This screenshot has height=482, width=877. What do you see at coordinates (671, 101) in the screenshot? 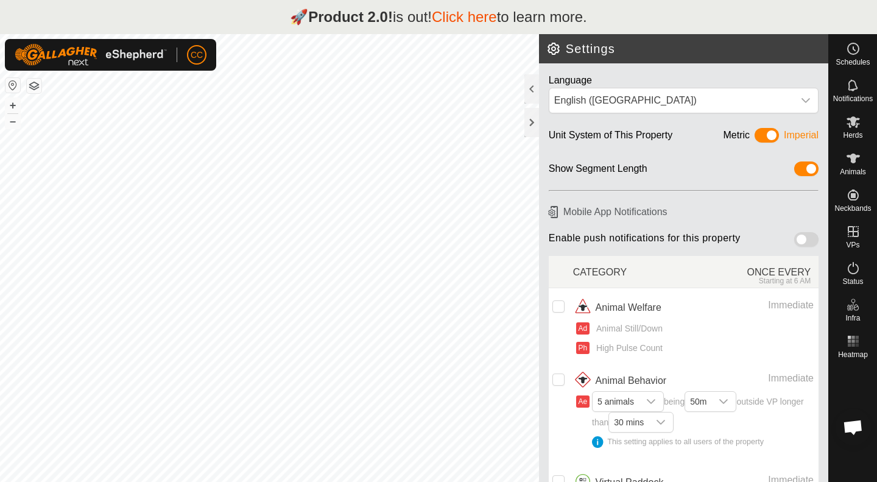
I see `span: English (US)` at bounding box center [671, 101].